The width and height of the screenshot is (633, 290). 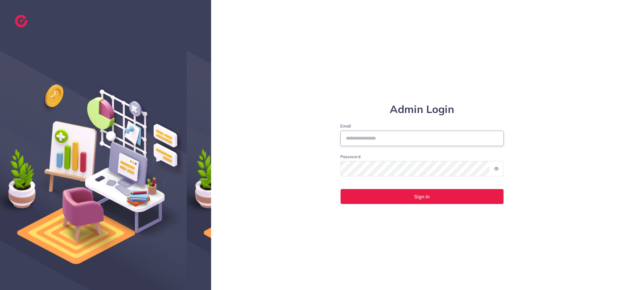 What do you see at coordinates (422, 109) in the screenshot?
I see `h1: Admin Login` at bounding box center [422, 109].